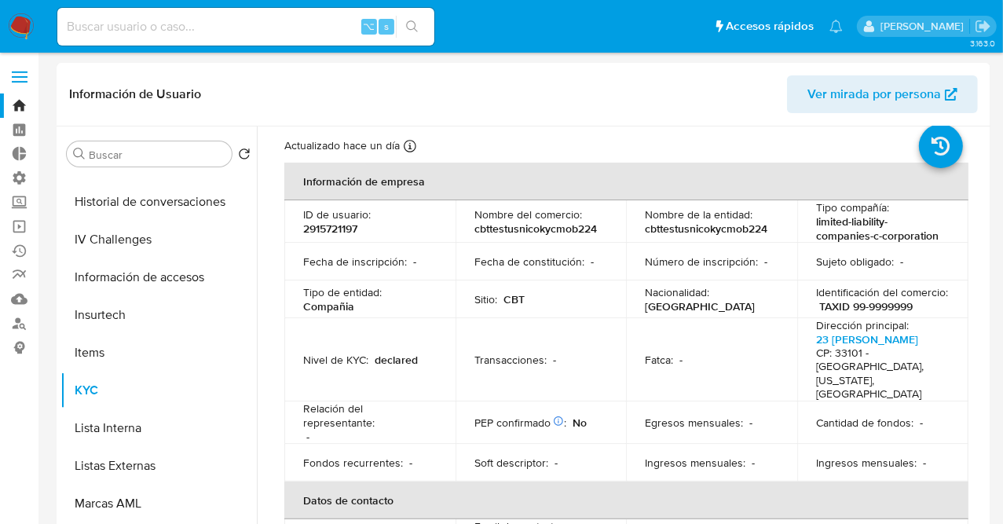 This screenshot has height=524, width=1003. Describe the element at coordinates (159, 353) in the screenshot. I see `button: Items` at that location.